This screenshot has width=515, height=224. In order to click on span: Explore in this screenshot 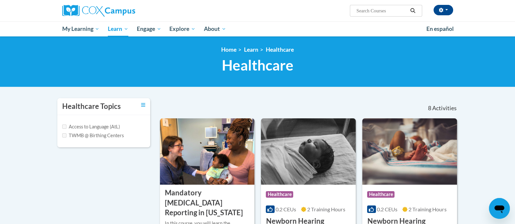, I will do `click(182, 29)`.